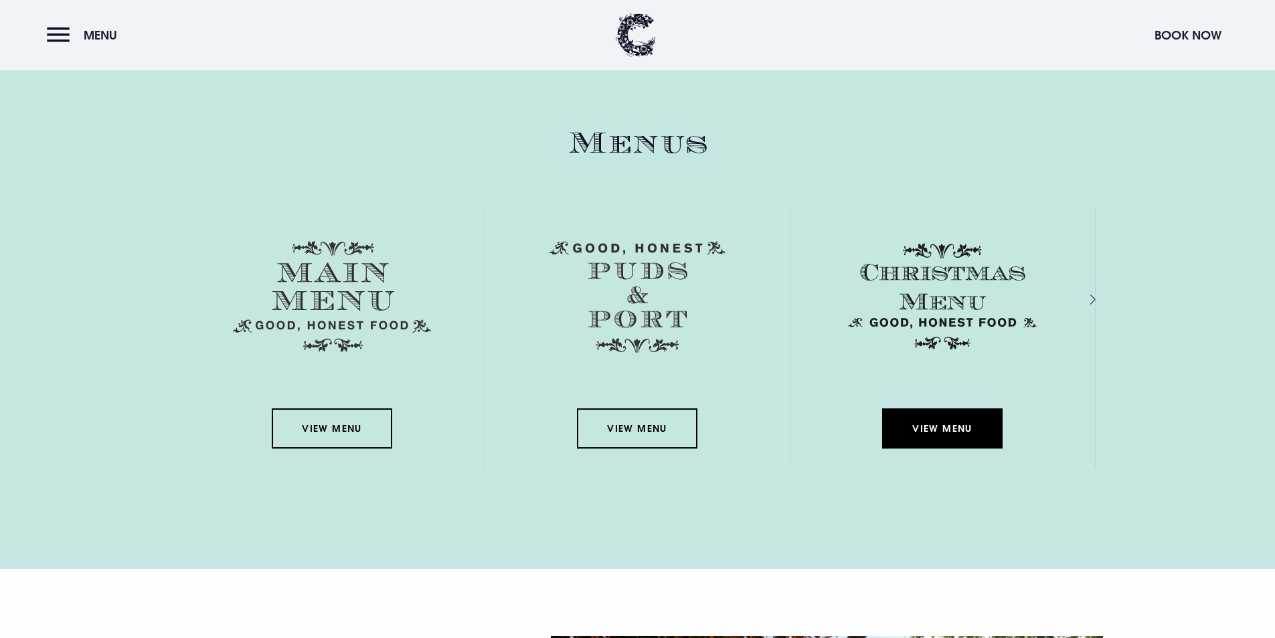 The width and height of the screenshot is (1275, 638). Describe the element at coordinates (332, 297) in the screenshot. I see `img: Menu main menu` at that location.